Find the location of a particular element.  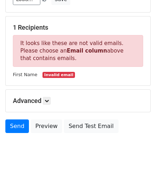

a: Send Test Email is located at coordinates (91, 126).